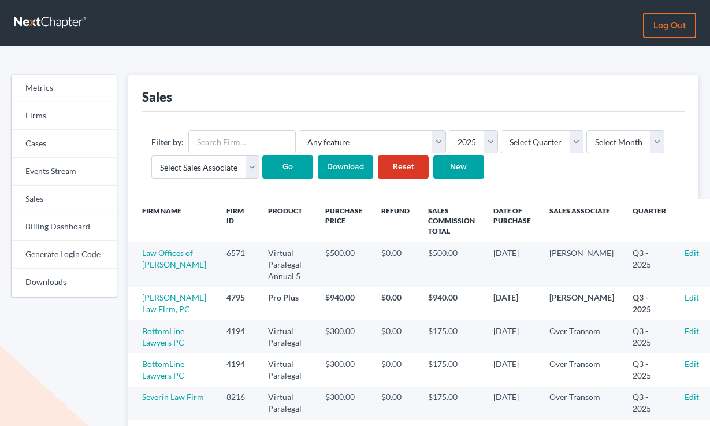  I want to click on input: Search Firm..., so click(242, 142).